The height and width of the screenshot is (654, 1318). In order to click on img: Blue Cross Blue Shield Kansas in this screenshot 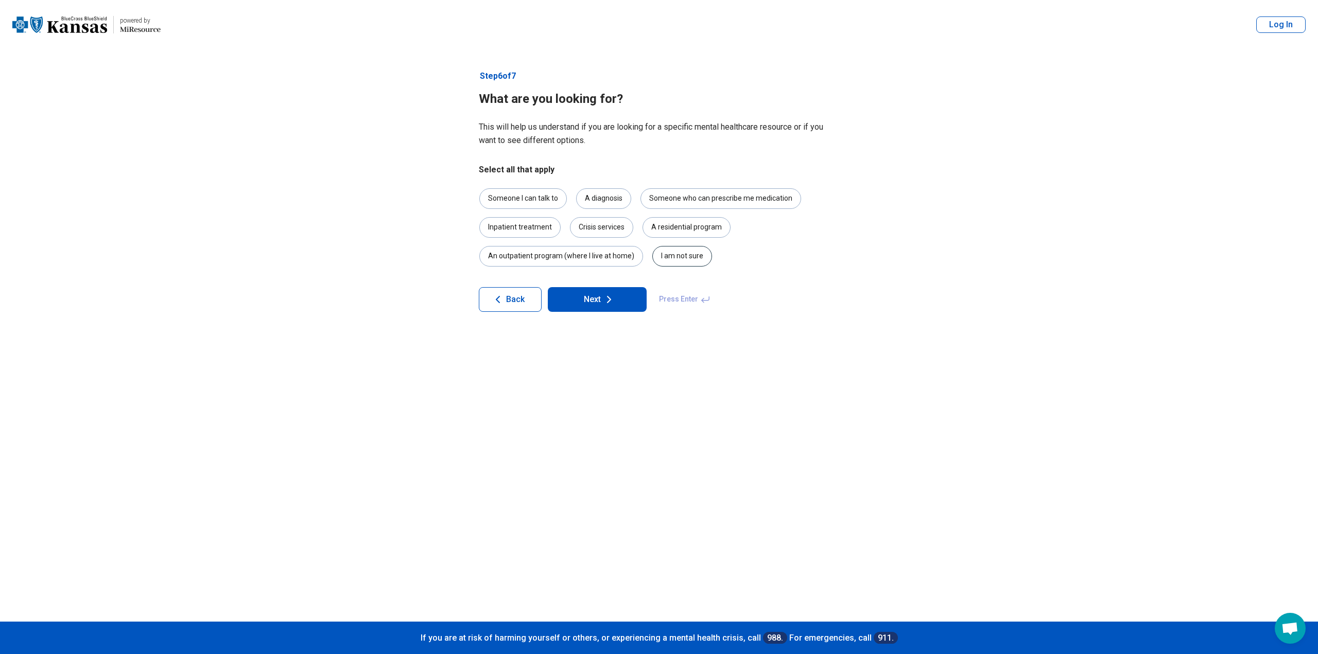, I will do `click(60, 25)`.